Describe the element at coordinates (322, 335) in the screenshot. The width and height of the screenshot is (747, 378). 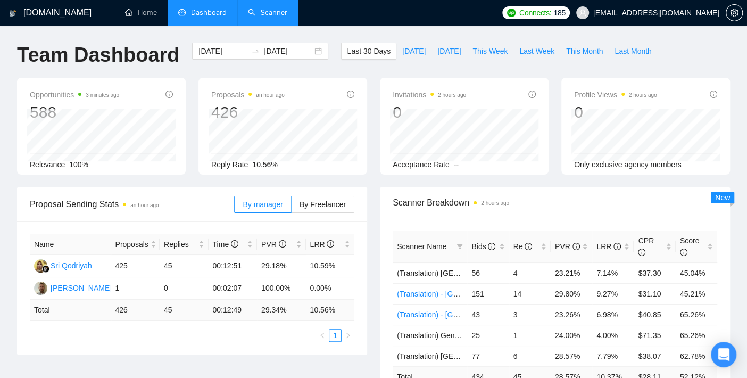
I see `span: left` at that location.